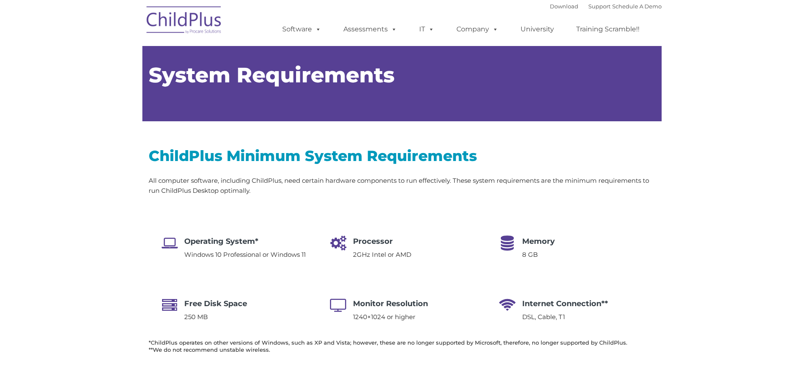 This screenshot has height=381, width=804. I want to click on span: Memory, so click(538, 242).